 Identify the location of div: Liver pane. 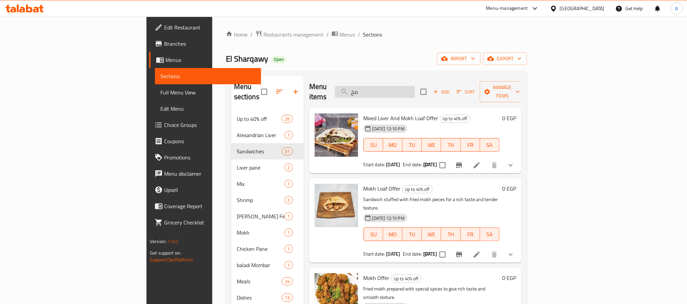
(260, 168).